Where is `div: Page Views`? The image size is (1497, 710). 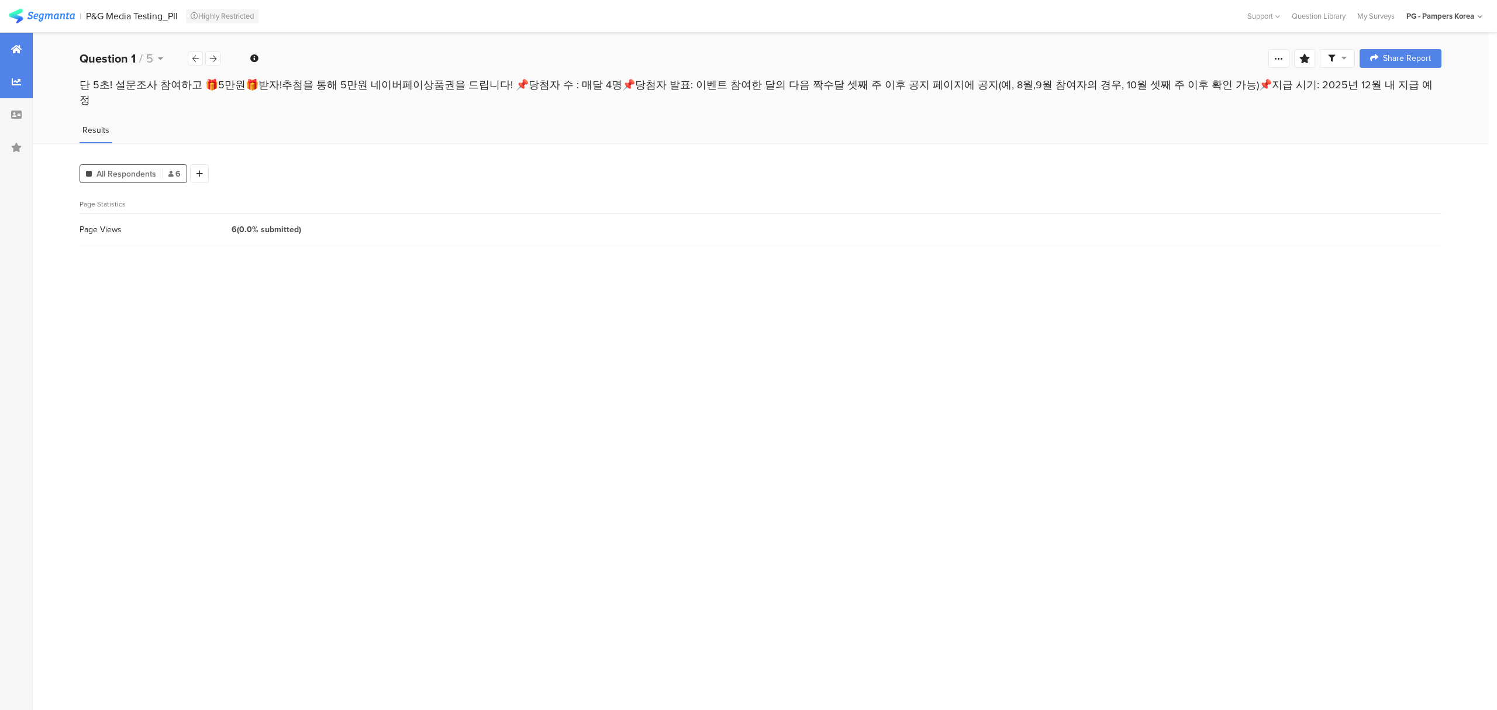
div: Page Views is located at coordinates (150, 229).